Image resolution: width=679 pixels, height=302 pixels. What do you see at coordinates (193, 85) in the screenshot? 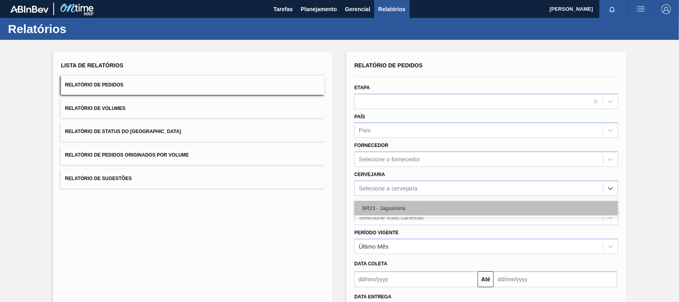
I see `button: Relatório de Pedidos` at bounding box center [193, 85].